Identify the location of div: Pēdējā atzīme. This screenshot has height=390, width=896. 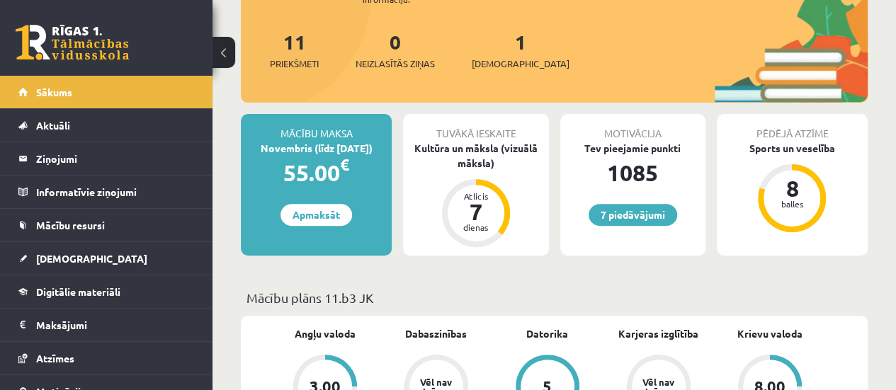
(792, 128).